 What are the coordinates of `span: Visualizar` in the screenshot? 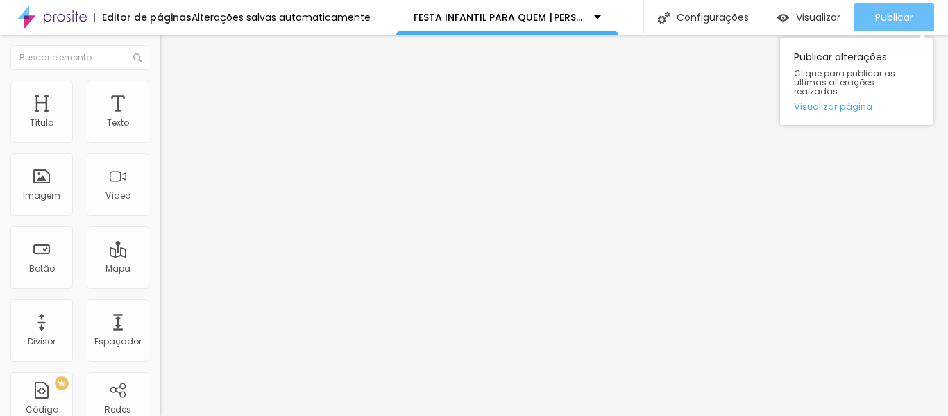 It's located at (818, 17).